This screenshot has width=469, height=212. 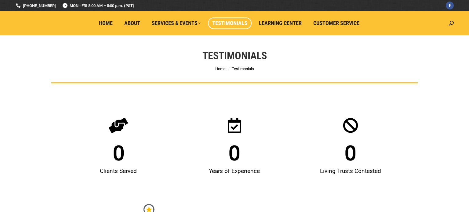 What do you see at coordinates (450, 5) in the screenshot?
I see `a: Facebook page opens in new window` at bounding box center [450, 5].